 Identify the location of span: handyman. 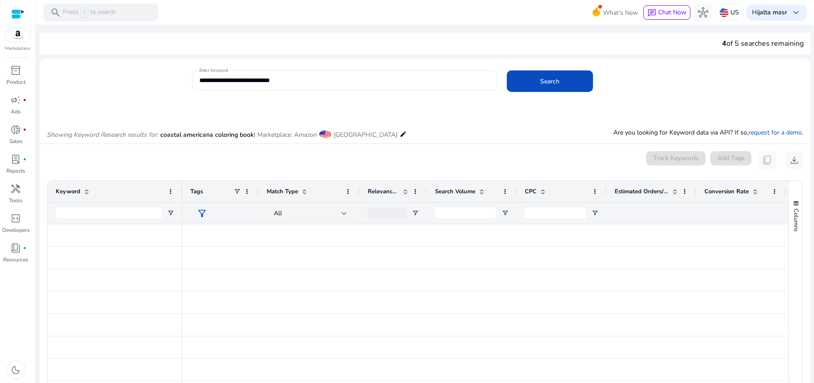
(16, 189).